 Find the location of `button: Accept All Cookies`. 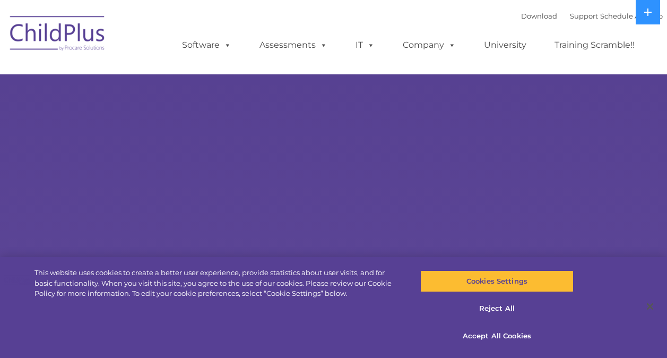

button: Accept All Cookies is located at coordinates (497, 336).